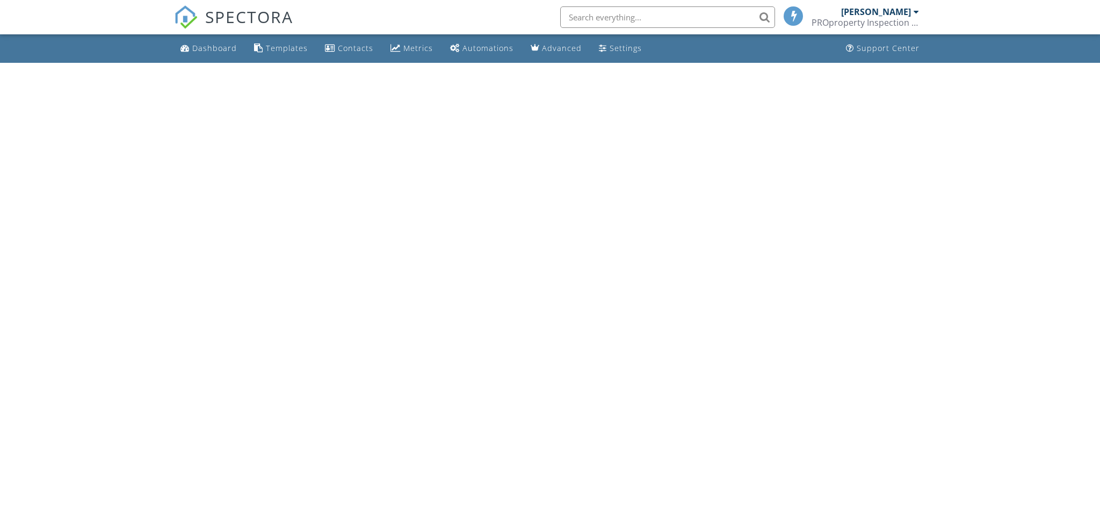  Describe the element at coordinates (888, 48) in the screenshot. I see `div: Support Center` at that location.